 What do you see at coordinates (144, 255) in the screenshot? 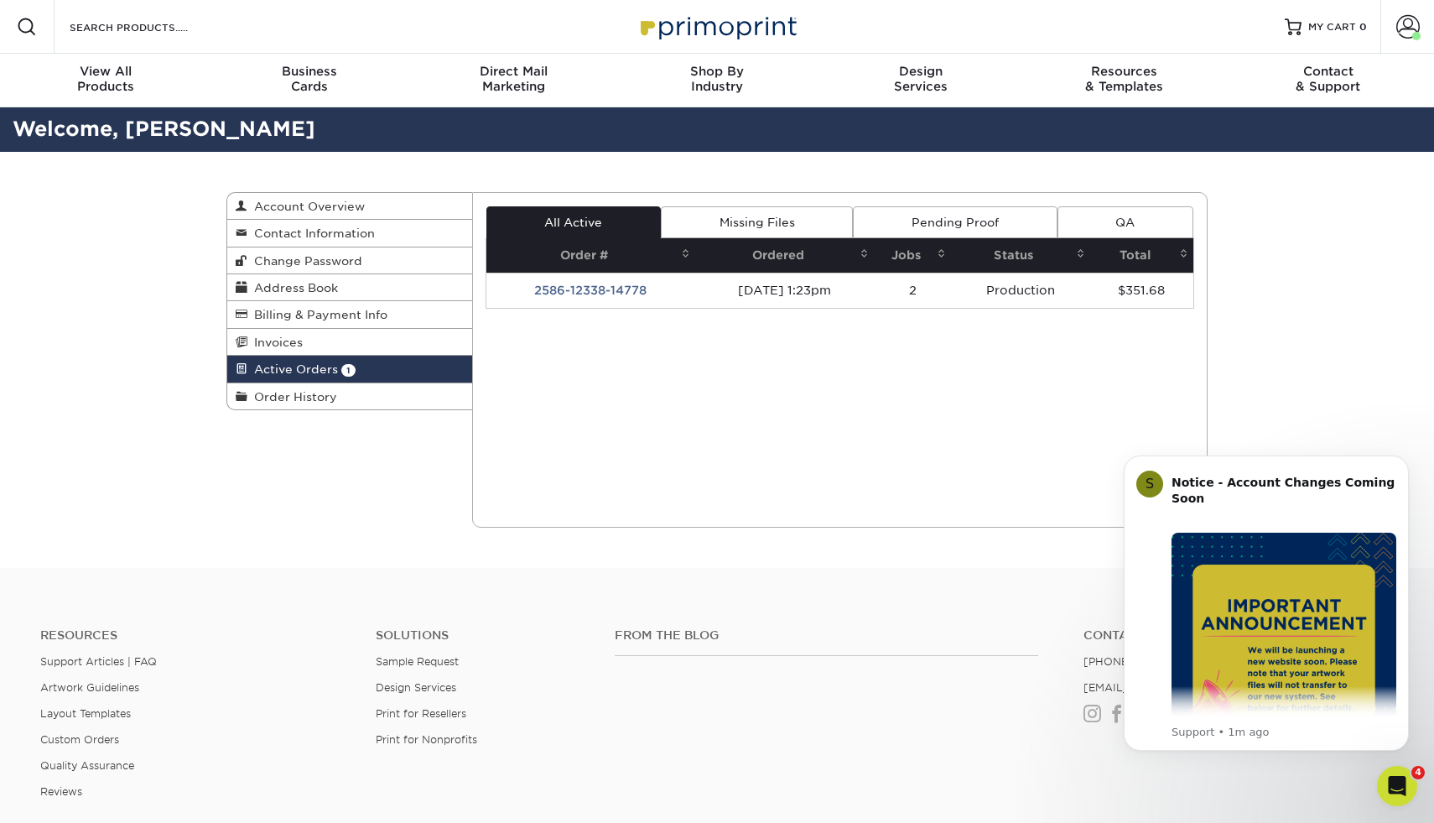
I see `div: The team will be back 🕒` at bounding box center [144, 255].